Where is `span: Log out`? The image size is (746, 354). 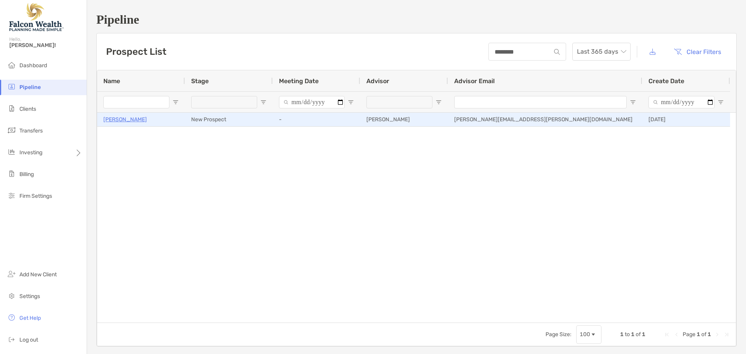 span: Log out is located at coordinates (29, 340).